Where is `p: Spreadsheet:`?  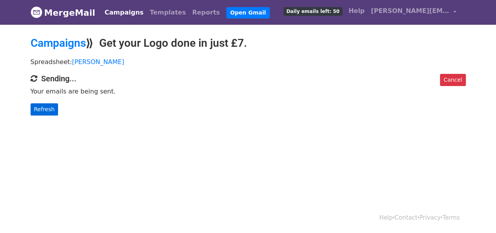
p: Spreadsheet: is located at coordinates (248, 62).